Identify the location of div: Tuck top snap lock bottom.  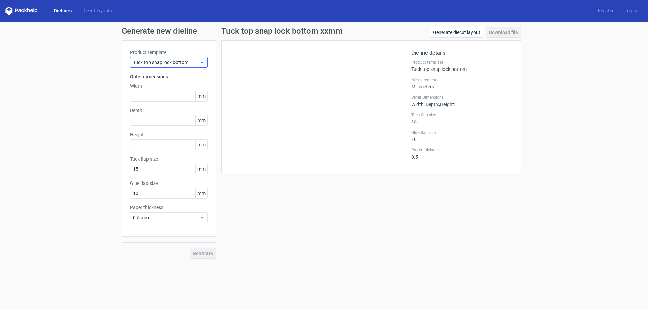
(462, 66).